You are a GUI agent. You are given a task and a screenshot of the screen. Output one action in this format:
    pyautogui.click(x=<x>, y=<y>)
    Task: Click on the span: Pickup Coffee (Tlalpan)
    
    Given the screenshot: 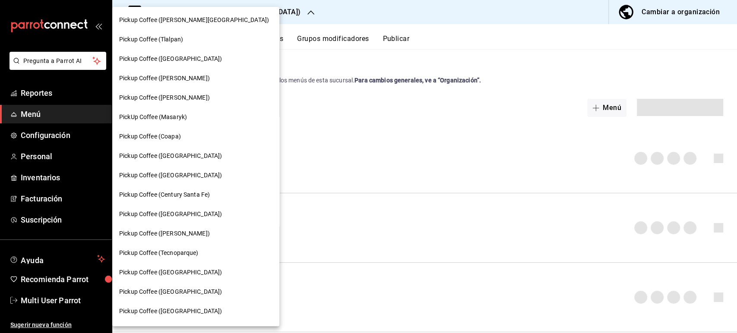 What is the action you would take?
    pyautogui.click(x=151, y=39)
    